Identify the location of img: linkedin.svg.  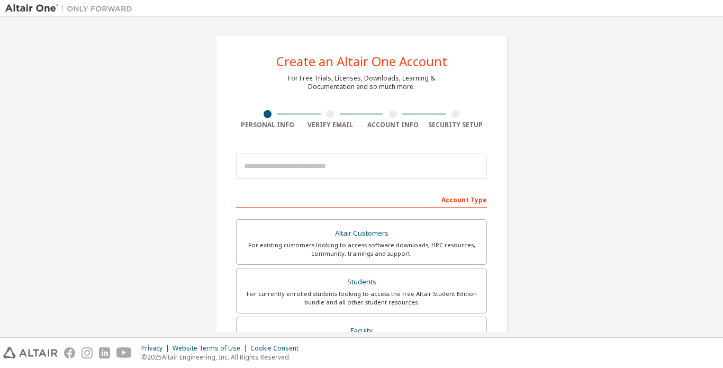
(104, 353).